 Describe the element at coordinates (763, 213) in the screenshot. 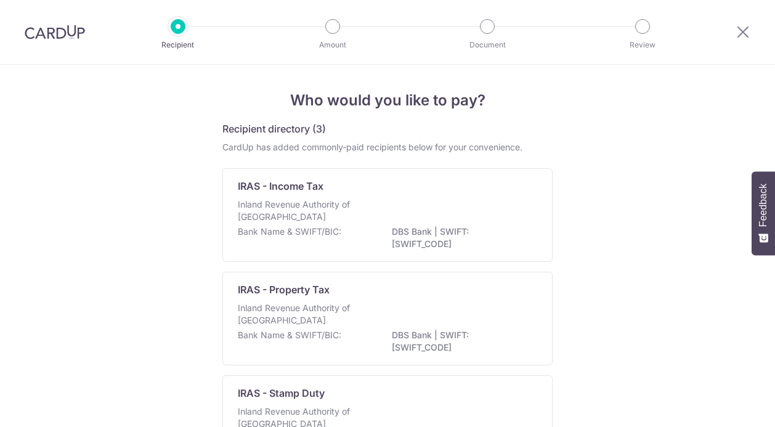

I see `button: Feedback - Show survey` at that location.